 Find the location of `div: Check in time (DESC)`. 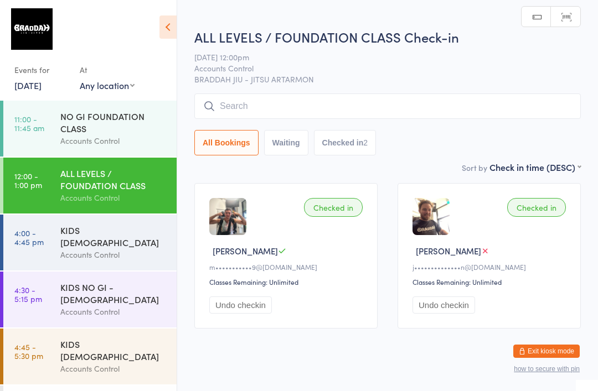

div: Check in time (DESC) is located at coordinates (535, 167).